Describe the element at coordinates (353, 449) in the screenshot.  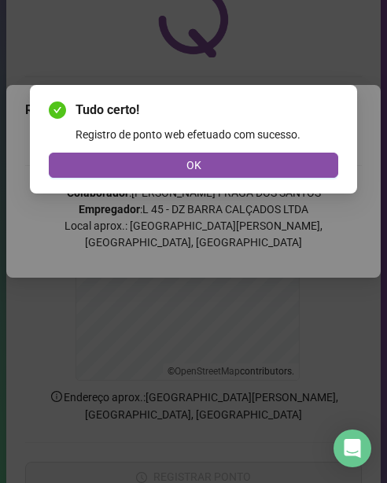
I see `div: Open Intercom Messenger` at that location.